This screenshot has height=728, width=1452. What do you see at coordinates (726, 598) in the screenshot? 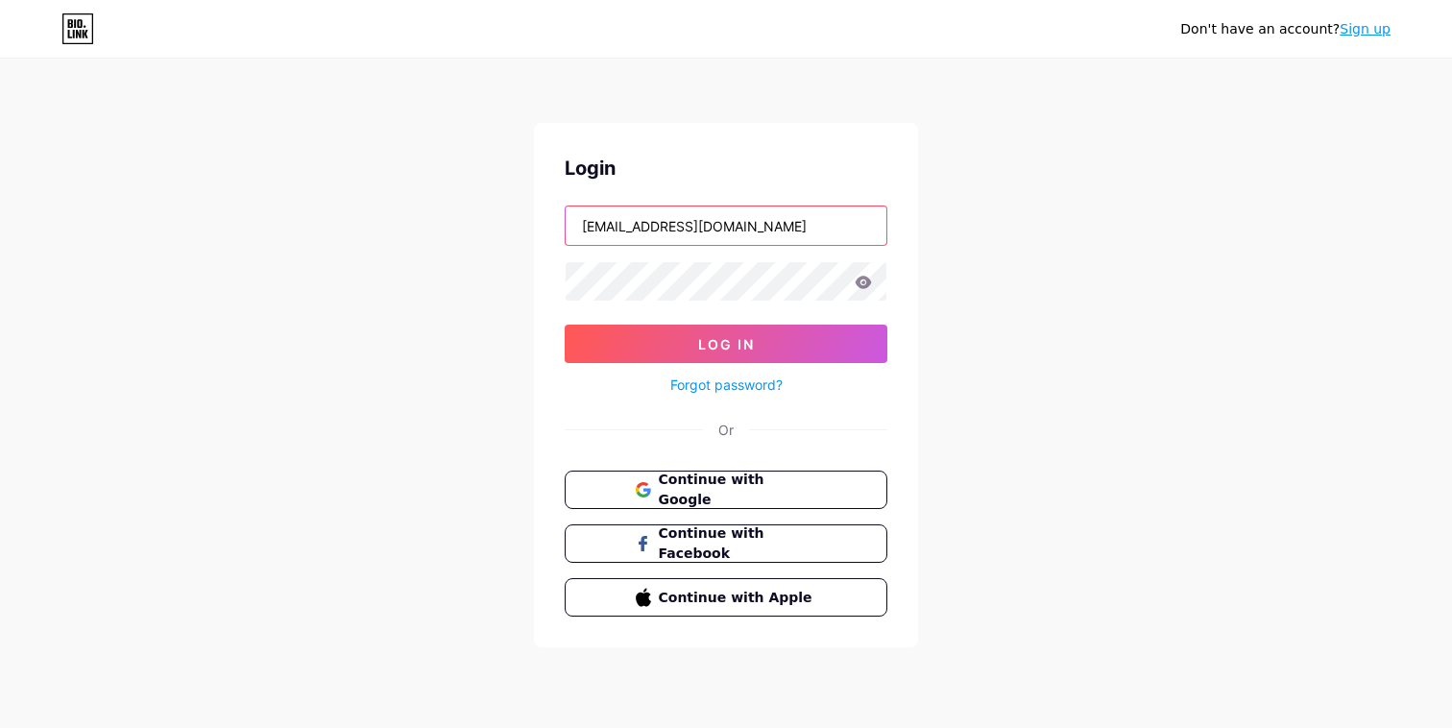
I see `button: Continue with Apple` at bounding box center [726, 598].